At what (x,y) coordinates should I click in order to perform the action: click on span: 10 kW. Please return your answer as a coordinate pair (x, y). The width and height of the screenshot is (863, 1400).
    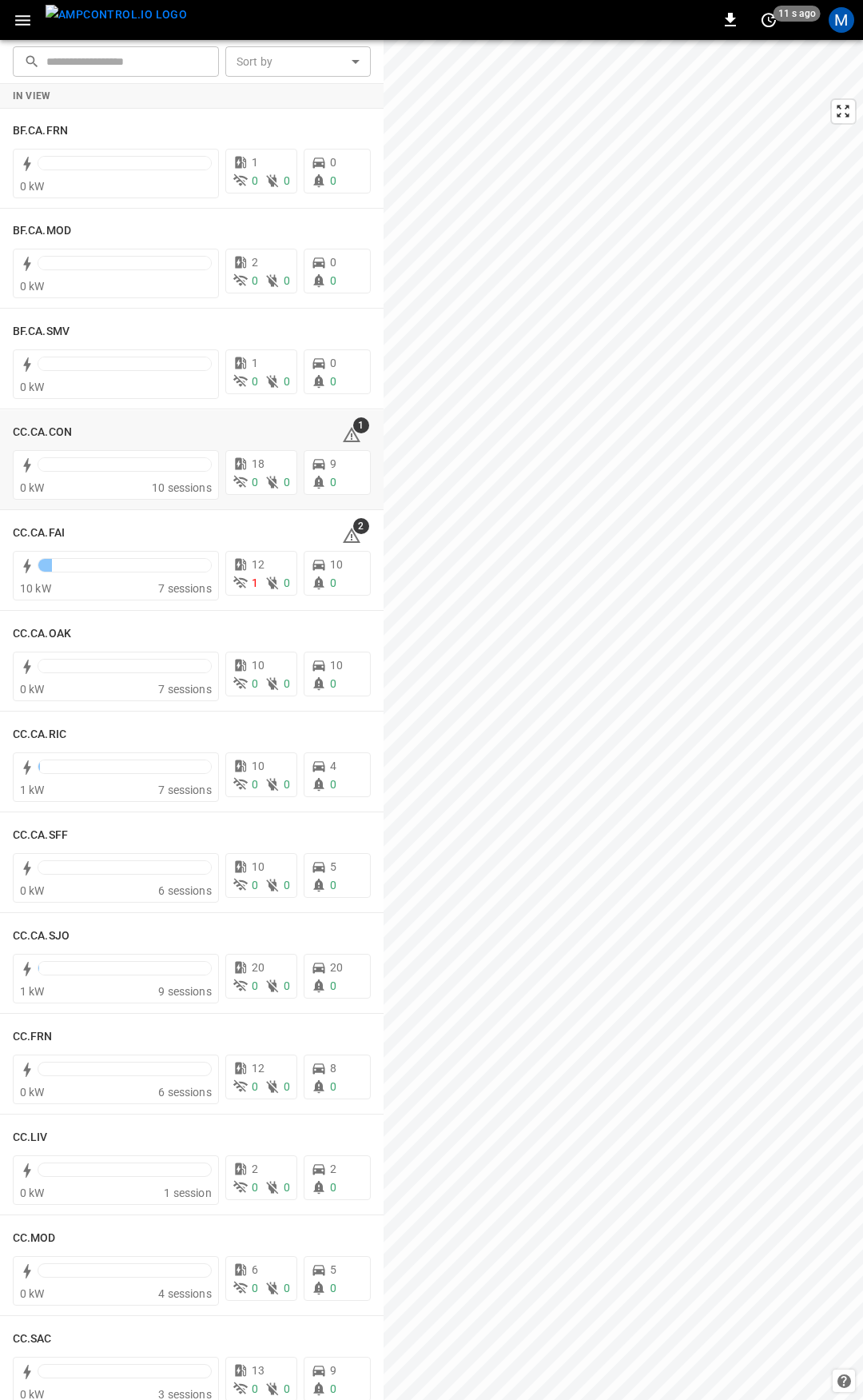
    Looking at the image, I should click on (35, 589).